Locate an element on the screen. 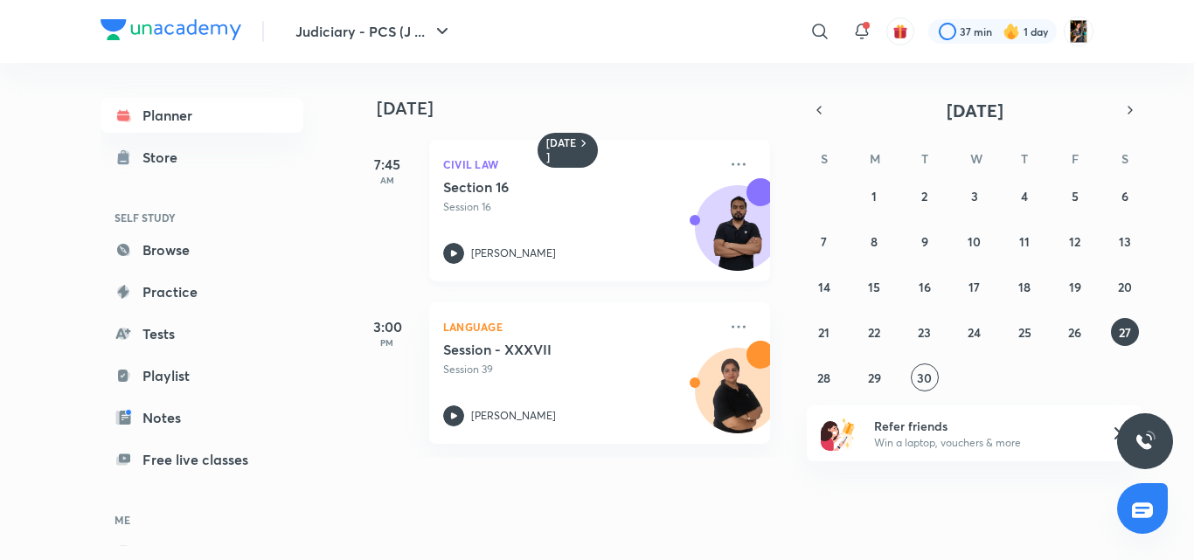 This screenshot has width=1194, height=560. h6: ME is located at coordinates (202, 520).